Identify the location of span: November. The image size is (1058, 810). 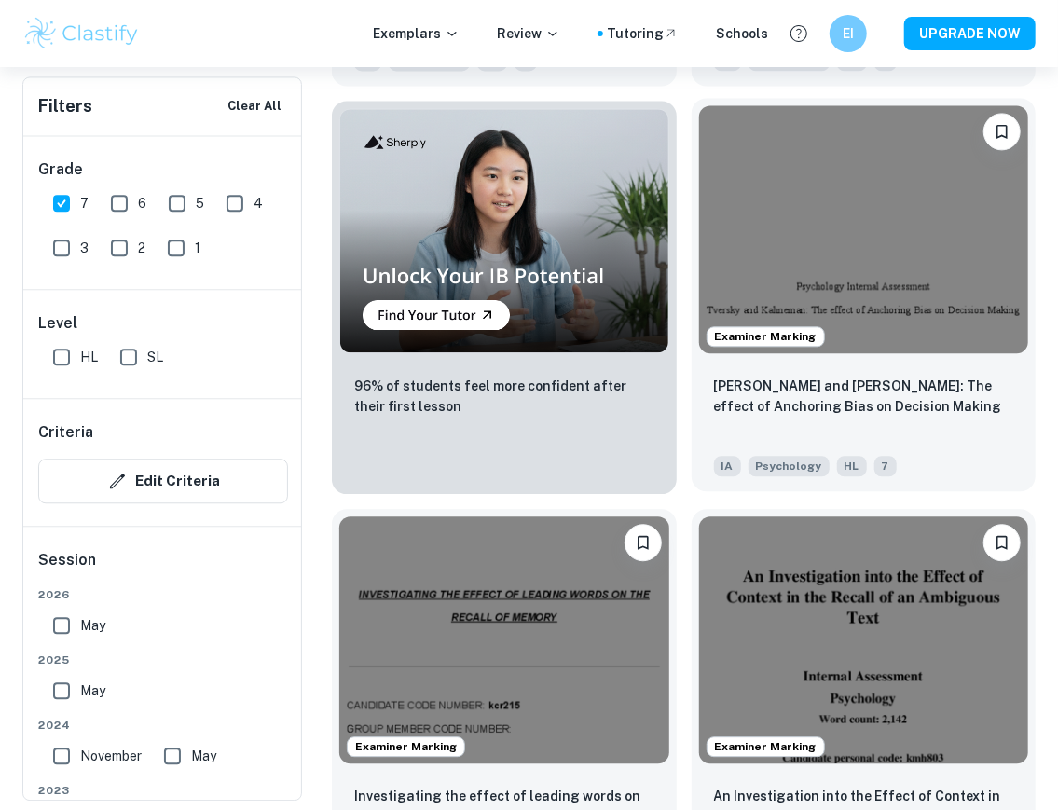
(111, 756).